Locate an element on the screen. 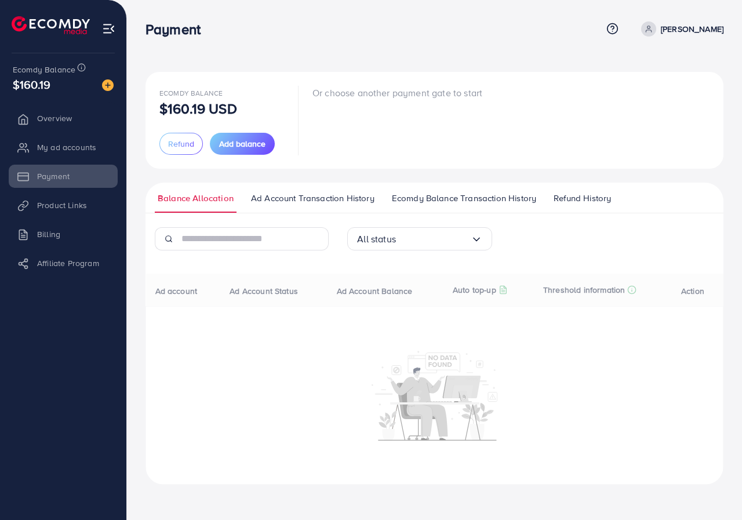 This screenshot has width=742, height=520. img: logo is located at coordinates (50, 25).